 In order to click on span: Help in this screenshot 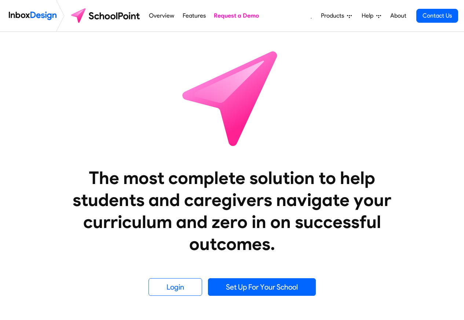, I will do `click(369, 16)`.